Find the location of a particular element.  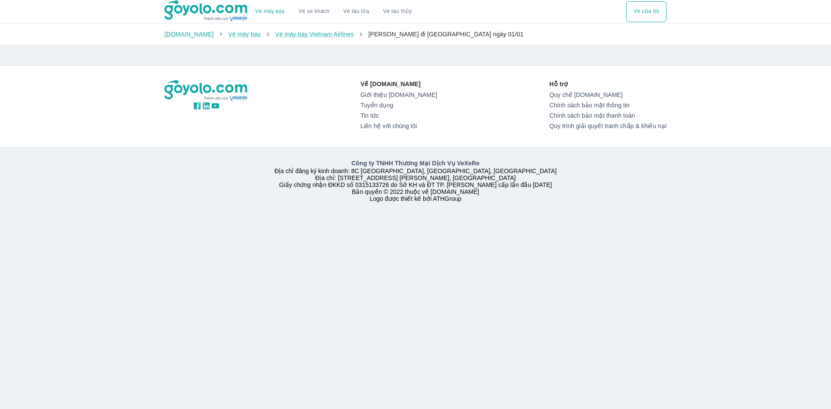

a: Chính sách bảo mật thông tin is located at coordinates (608, 105).